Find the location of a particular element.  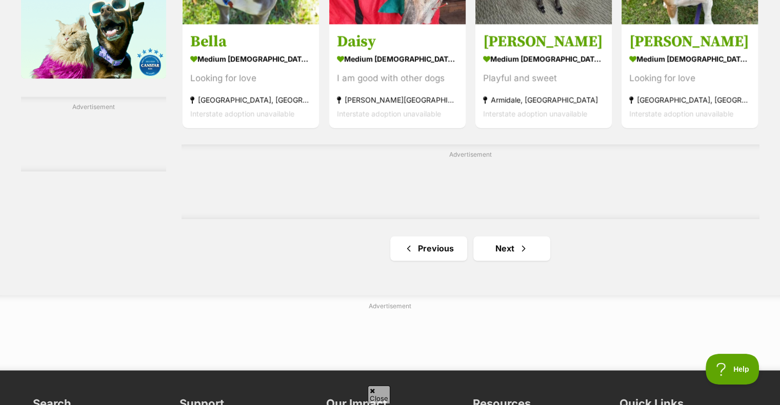

div: I am good with other dogs is located at coordinates (397, 78).